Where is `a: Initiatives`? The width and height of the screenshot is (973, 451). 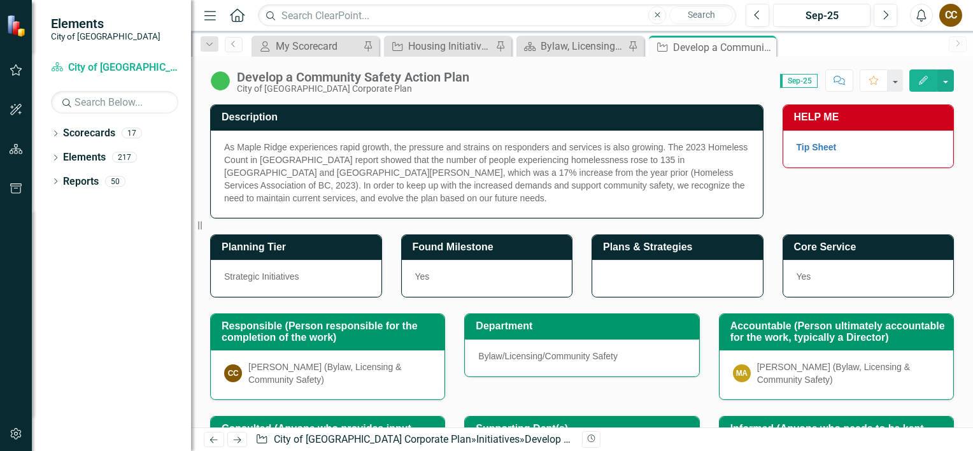
a: Initiatives is located at coordinates (498, 439).